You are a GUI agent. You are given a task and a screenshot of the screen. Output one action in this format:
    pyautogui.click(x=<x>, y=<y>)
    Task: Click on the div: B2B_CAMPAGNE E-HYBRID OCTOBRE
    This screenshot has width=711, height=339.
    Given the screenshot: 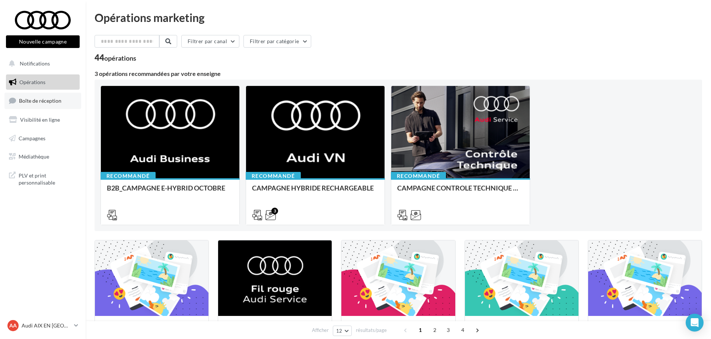 What is the action you would take?
    pyautogui.click(x=170, y=192)
    